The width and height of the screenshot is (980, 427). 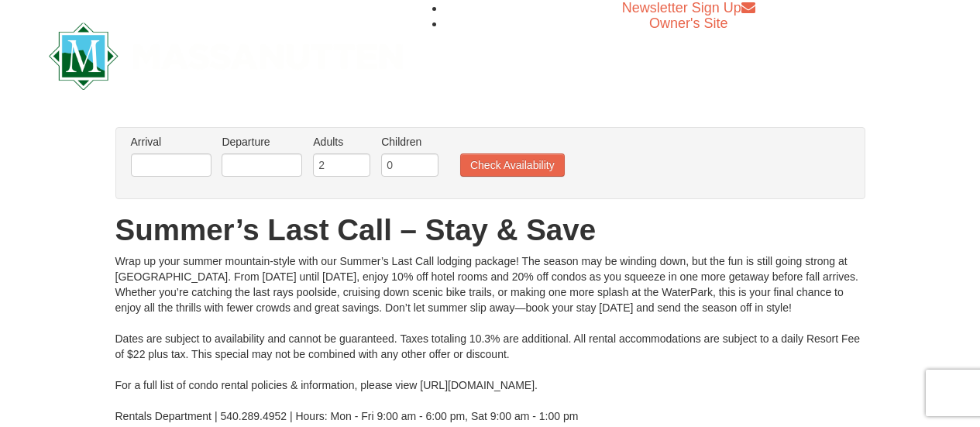 I want to click on span: Owner's Site, so click(x=688, y=23).